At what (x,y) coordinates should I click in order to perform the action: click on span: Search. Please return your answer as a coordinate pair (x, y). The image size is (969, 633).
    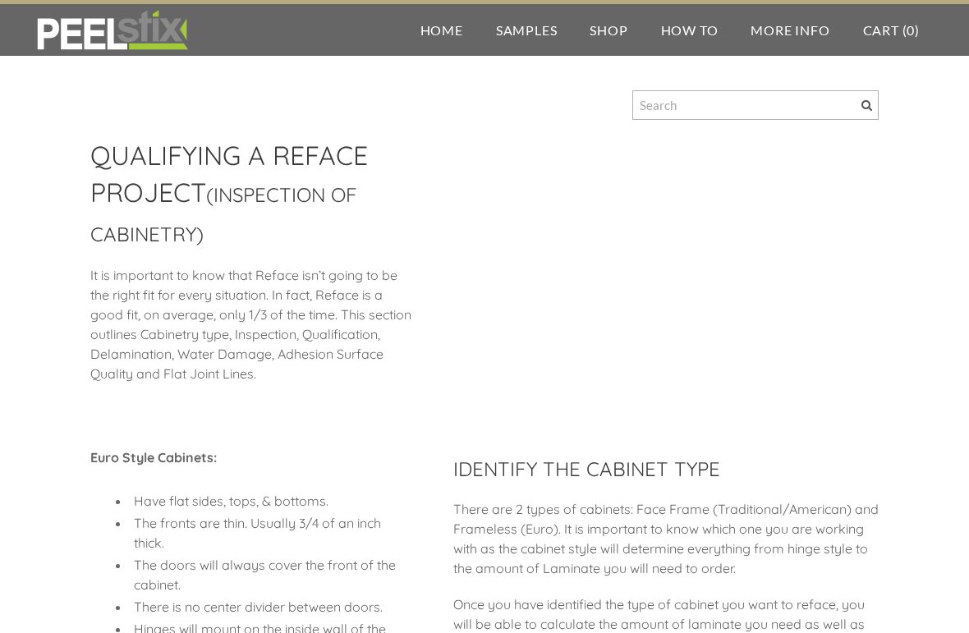
    Looking at the image, I should click on (866, 105).